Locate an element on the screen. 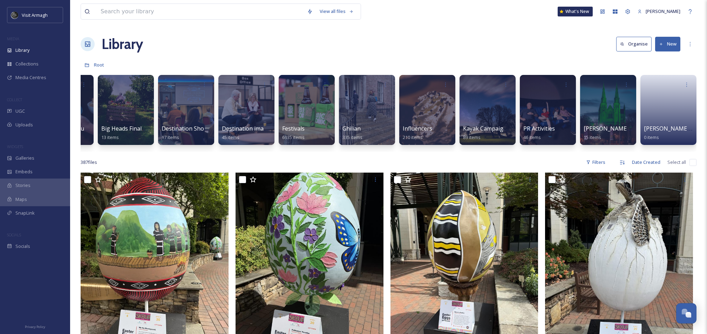 The image size is (707, 334). a: Privacy Policy is located at coordinates (35, 327).